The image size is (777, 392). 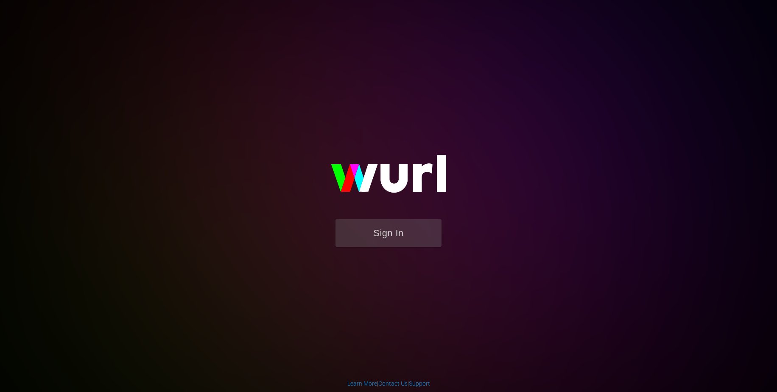 What do you see at coordinates (362, 384) in the screenshot?
I see `a: Learn More` at bounding box center [362, 384].